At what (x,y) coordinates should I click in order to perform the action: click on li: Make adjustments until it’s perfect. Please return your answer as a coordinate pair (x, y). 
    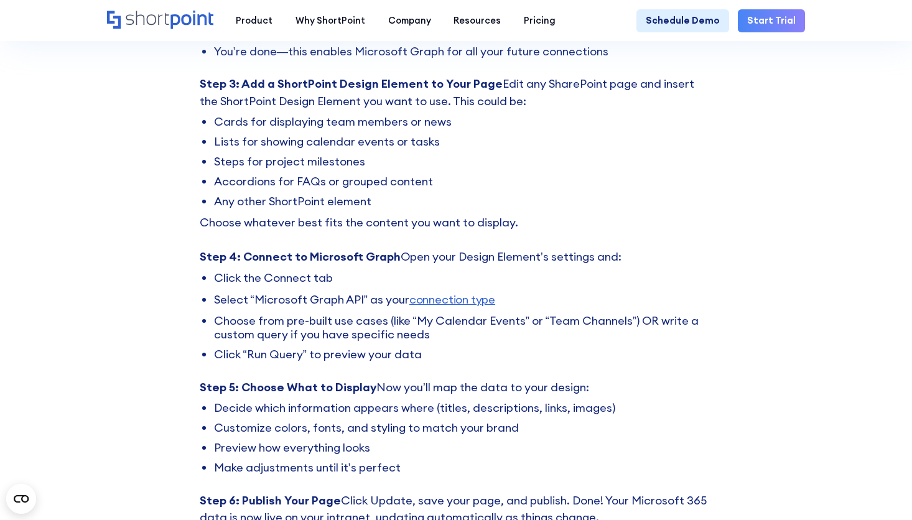
    Looking at the image, I should click on (464, 468).